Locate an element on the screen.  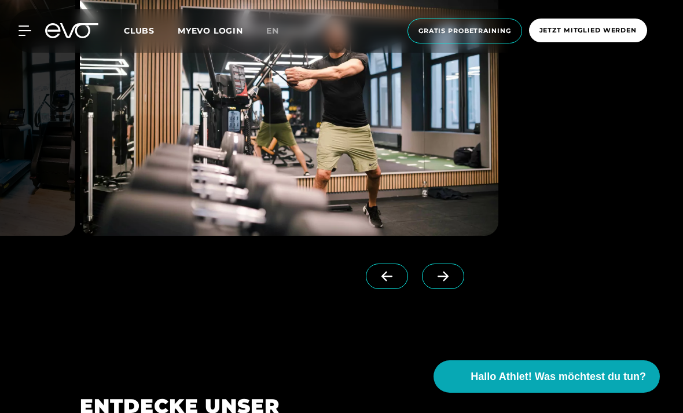
a: Gratis Probetraining is located at coordinates (465, 31).